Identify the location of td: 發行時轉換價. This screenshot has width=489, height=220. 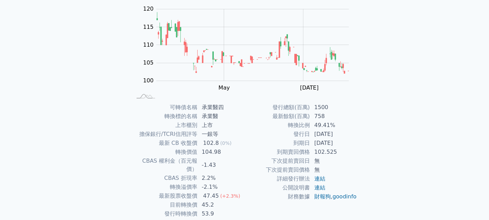
(165, 214).